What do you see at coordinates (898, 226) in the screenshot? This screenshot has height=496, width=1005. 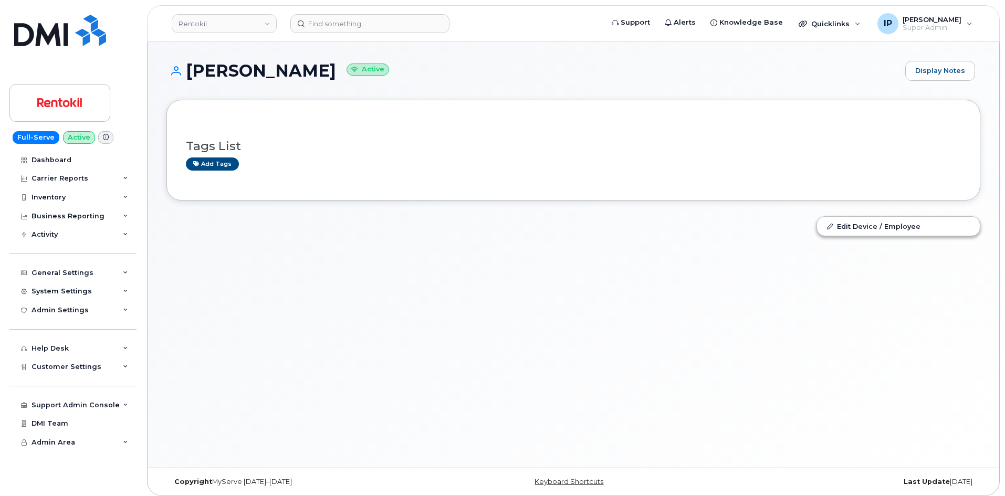 I see `a: Edit Device / Employee` at bounding box center [898, 226].